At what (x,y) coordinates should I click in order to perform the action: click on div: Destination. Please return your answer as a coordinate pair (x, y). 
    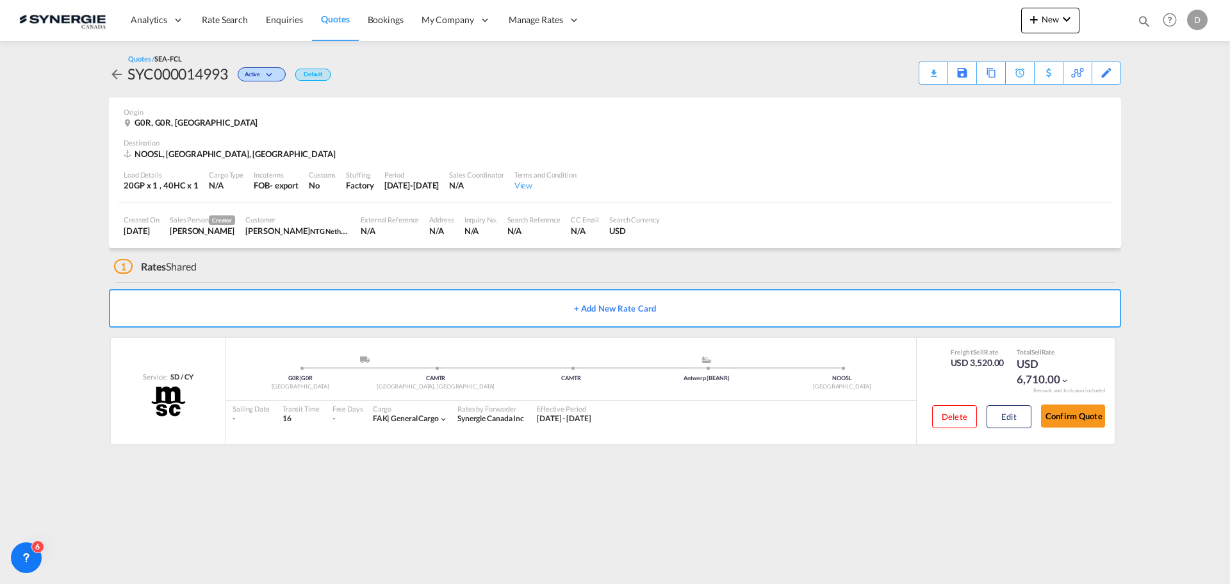
    Looking at the image, I should click on (615, 142).